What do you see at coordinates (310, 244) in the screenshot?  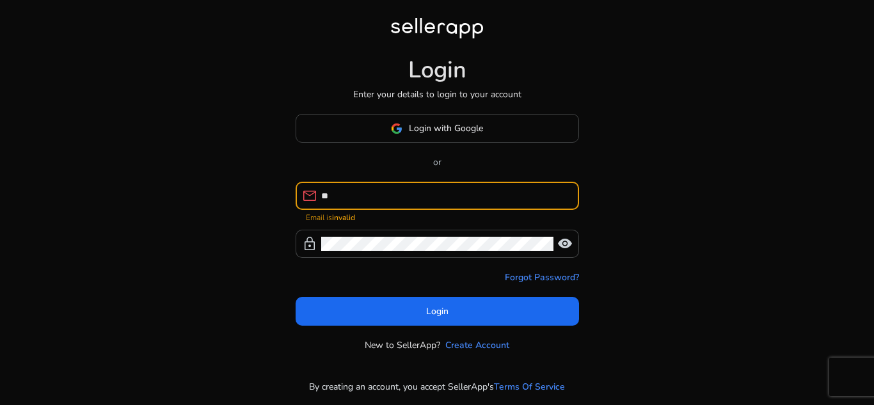 I see `span: lock` at bounding box center [310, 244].